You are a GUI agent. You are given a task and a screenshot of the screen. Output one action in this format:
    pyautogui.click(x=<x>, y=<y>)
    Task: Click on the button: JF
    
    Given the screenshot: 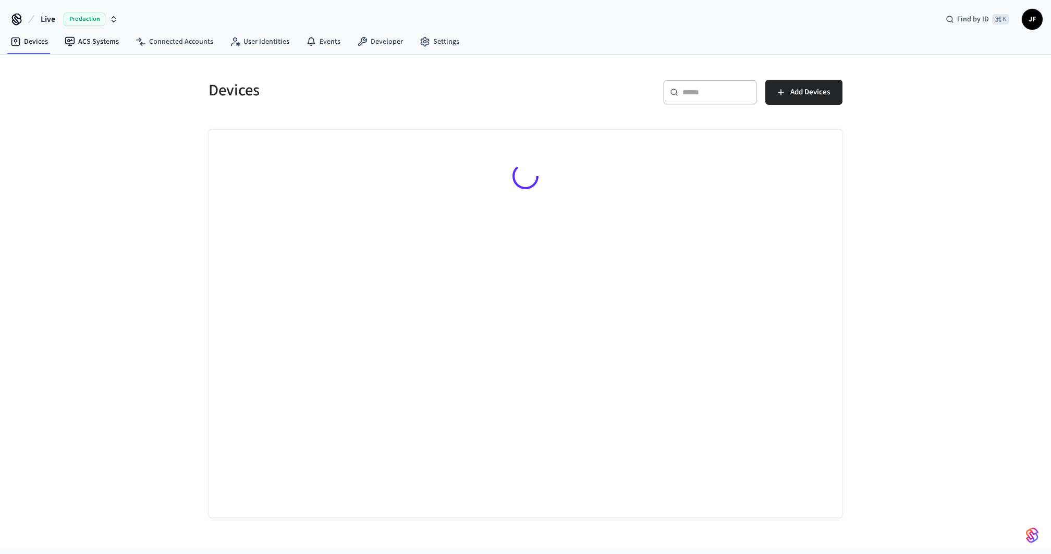 What is the action you would take?
    pyautogui.click(x=1033, y=19)
    